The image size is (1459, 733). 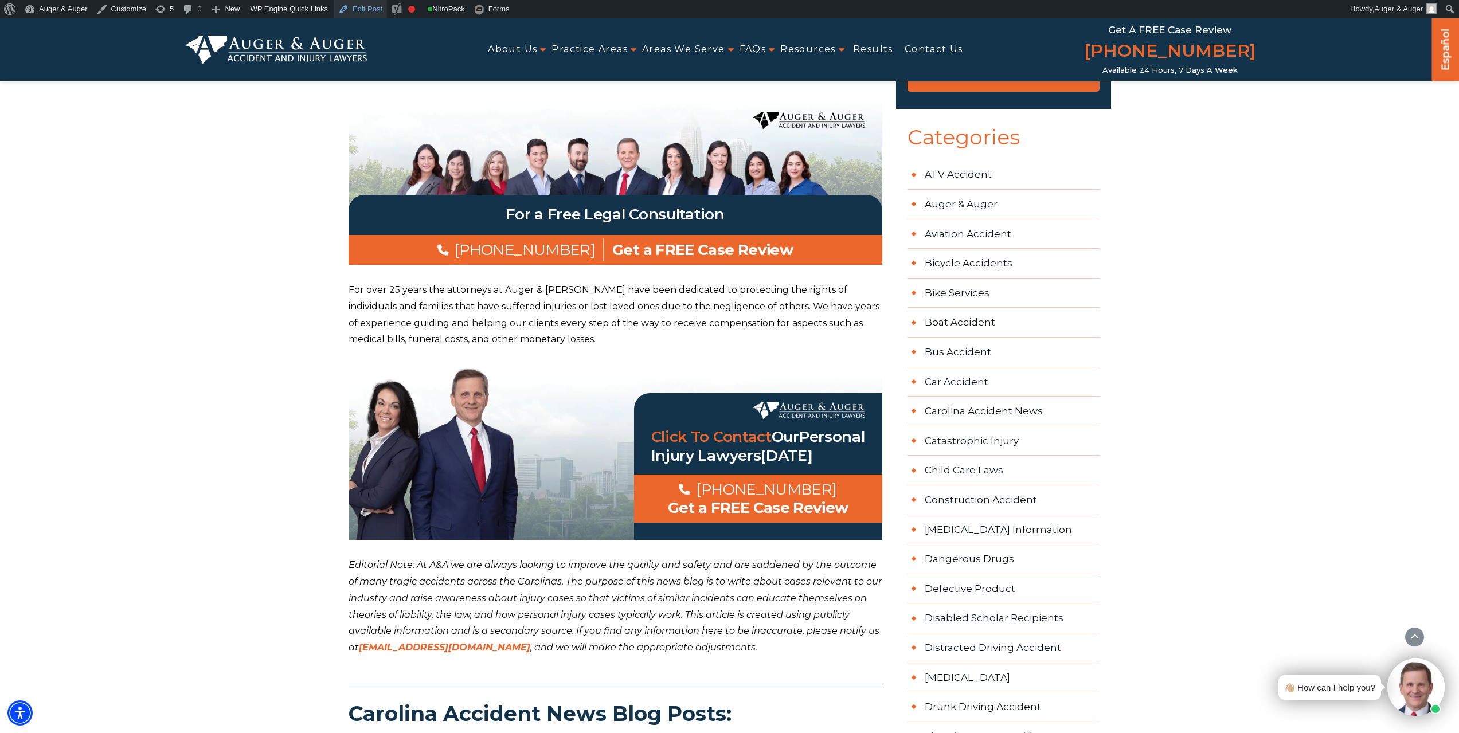 I want to click on a: Defective Product, so click(x=1003, y=589).